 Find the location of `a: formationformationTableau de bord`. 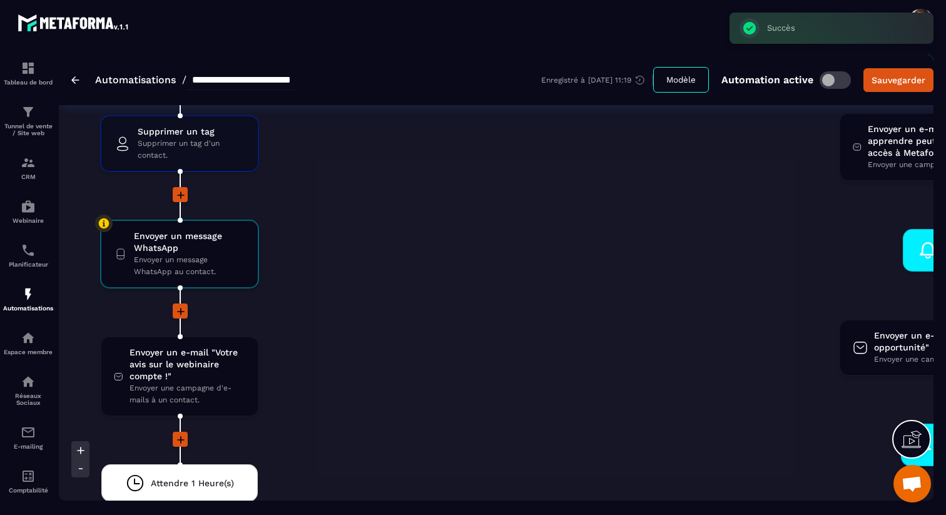

a: formationformationTableau de bord is located at coordinates (28, 73).